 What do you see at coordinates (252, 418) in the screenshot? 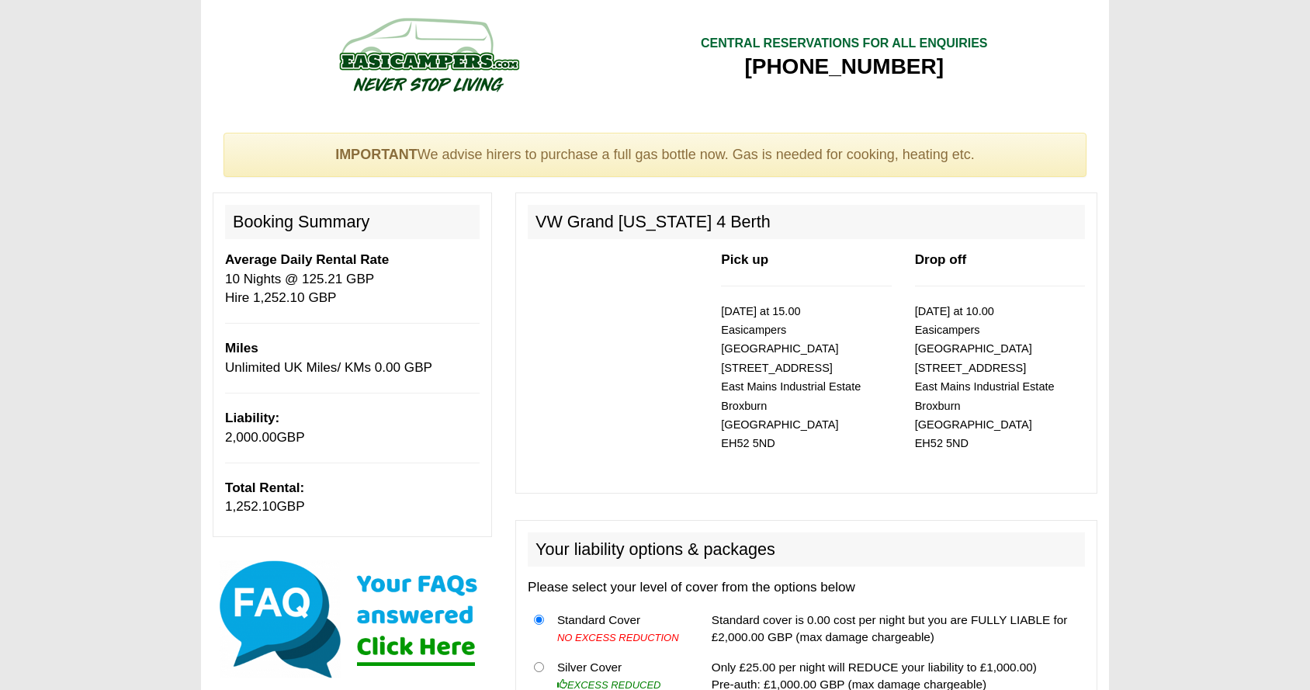
I see `b: Liability:` at bounding box center [252, 418].